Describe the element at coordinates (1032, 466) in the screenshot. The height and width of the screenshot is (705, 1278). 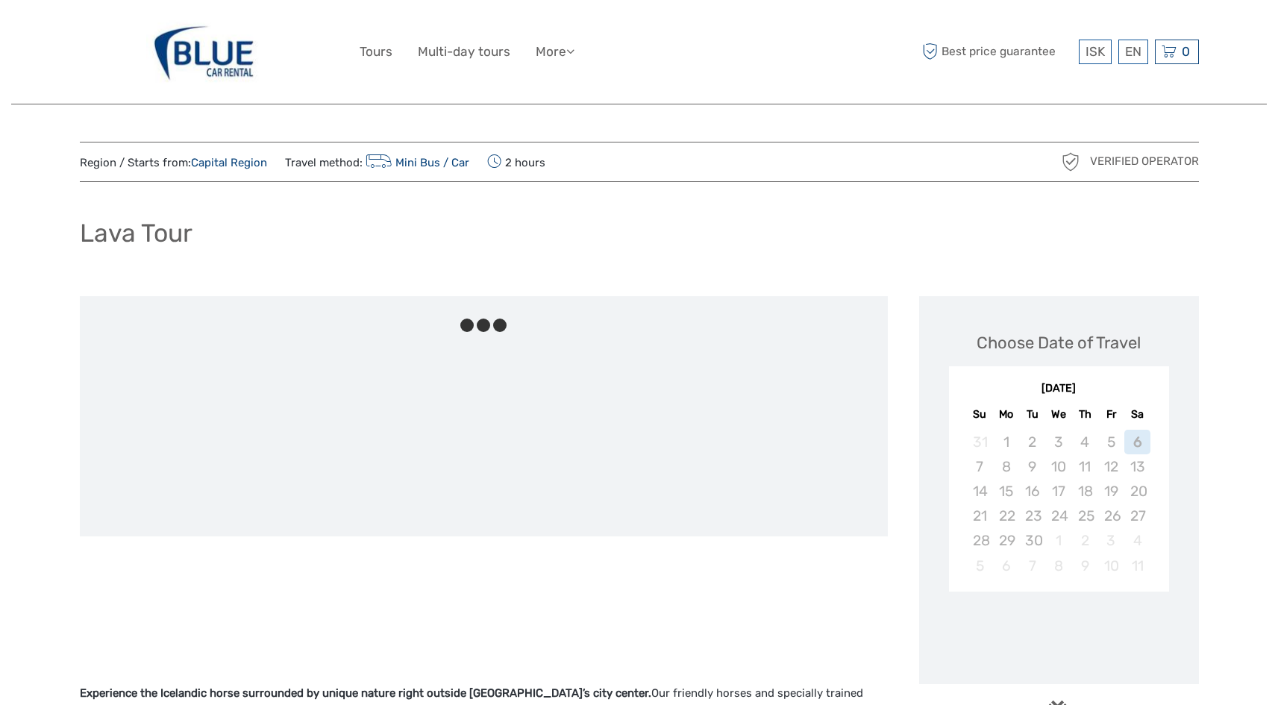
I see `div: Not available Tuesday, September 9th, 2025` at that location.